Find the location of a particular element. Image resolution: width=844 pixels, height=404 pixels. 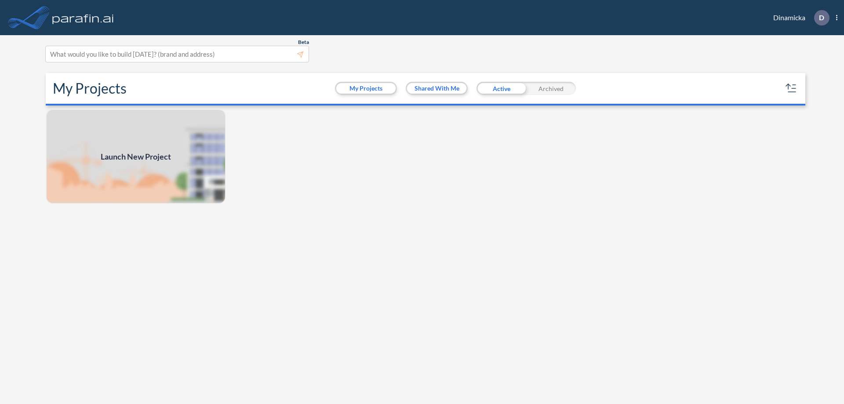

div: Active is located at coordinates (501, 88).